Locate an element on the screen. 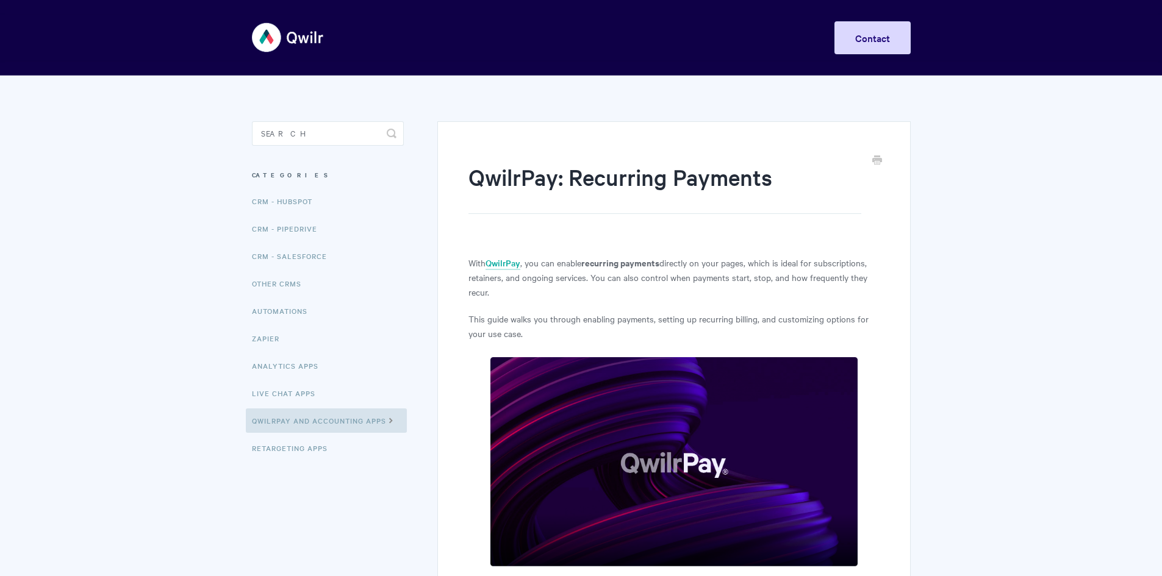  a: CRM - Salesforce is located at coordinates (294, 256).